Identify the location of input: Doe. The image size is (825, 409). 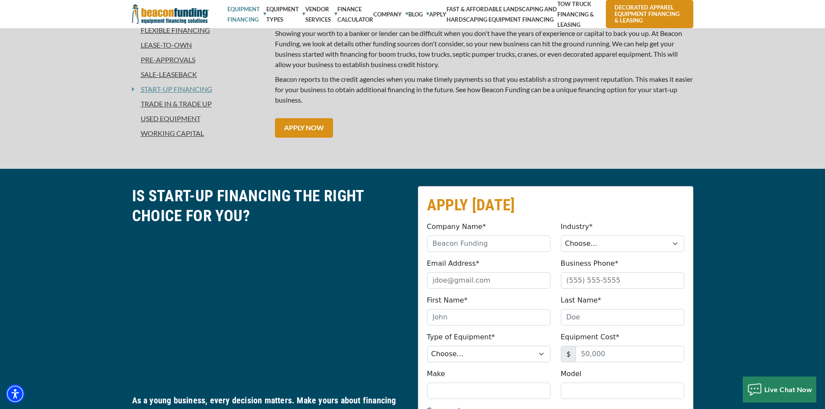
(622, 317).